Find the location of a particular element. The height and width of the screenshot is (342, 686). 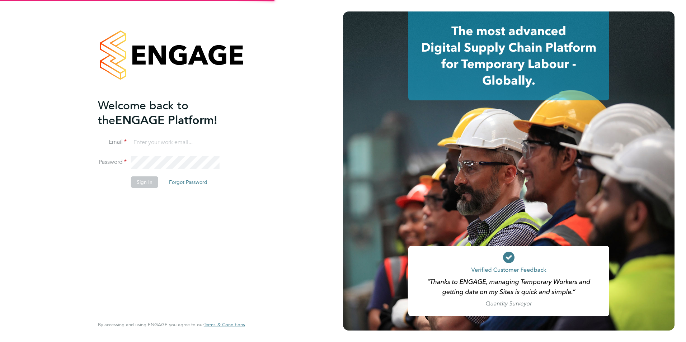

a: Terms & Conditions is located at coordinates (224, 325).